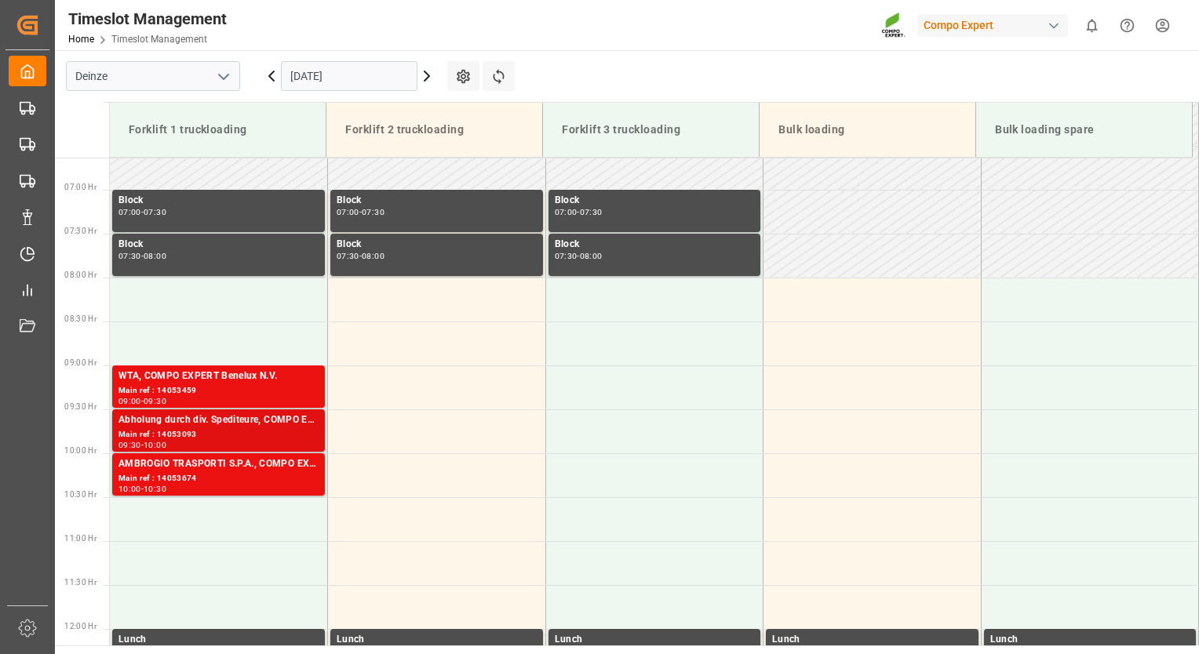 The height and width of the screenshot is (654, 1199). I want to click on div: AMBROGIO TRASPORTI S.P.A., COMPO EXPERT Benelux N.V., so click(218, 464).